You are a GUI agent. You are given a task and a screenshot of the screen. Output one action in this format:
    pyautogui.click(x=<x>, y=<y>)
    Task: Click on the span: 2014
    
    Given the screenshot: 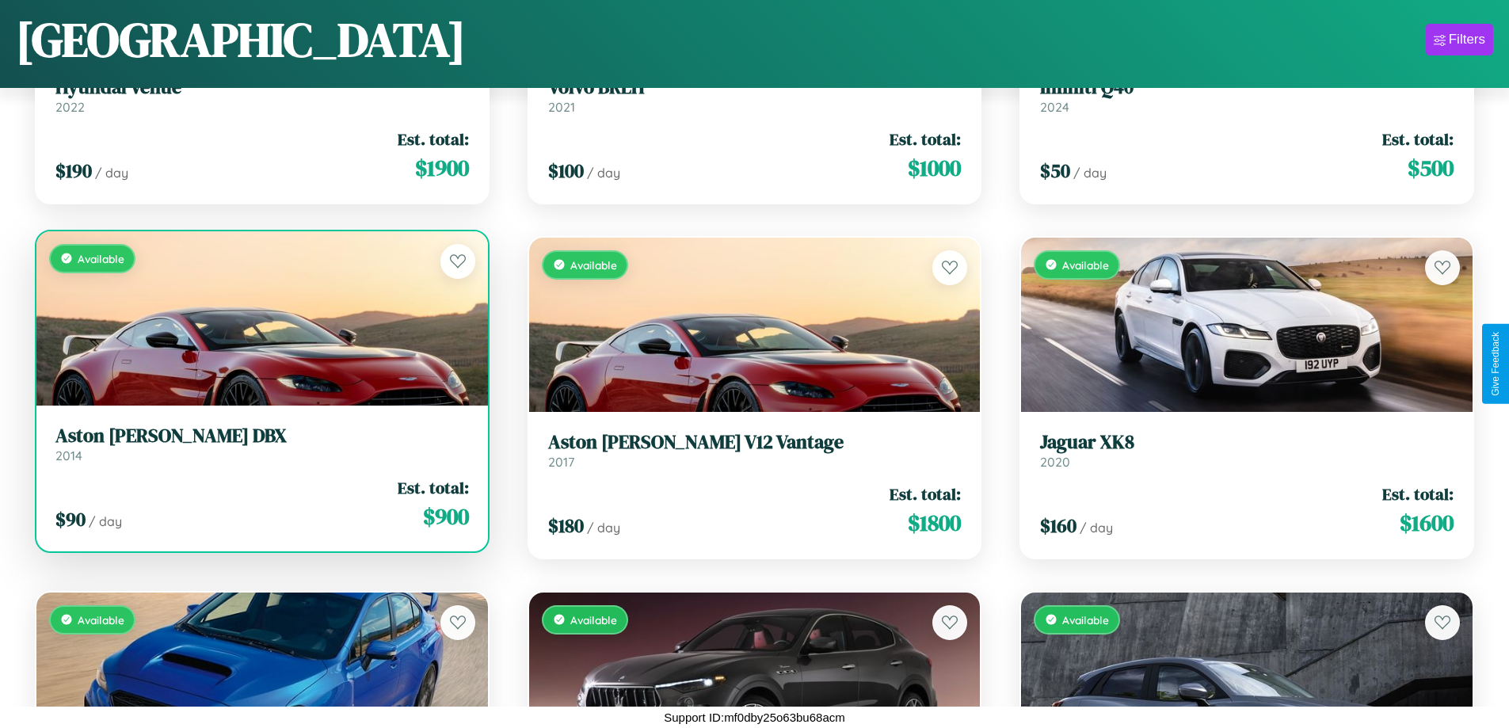 What is the action you would take?
    pyautogui.click(x=69, y=456)
    